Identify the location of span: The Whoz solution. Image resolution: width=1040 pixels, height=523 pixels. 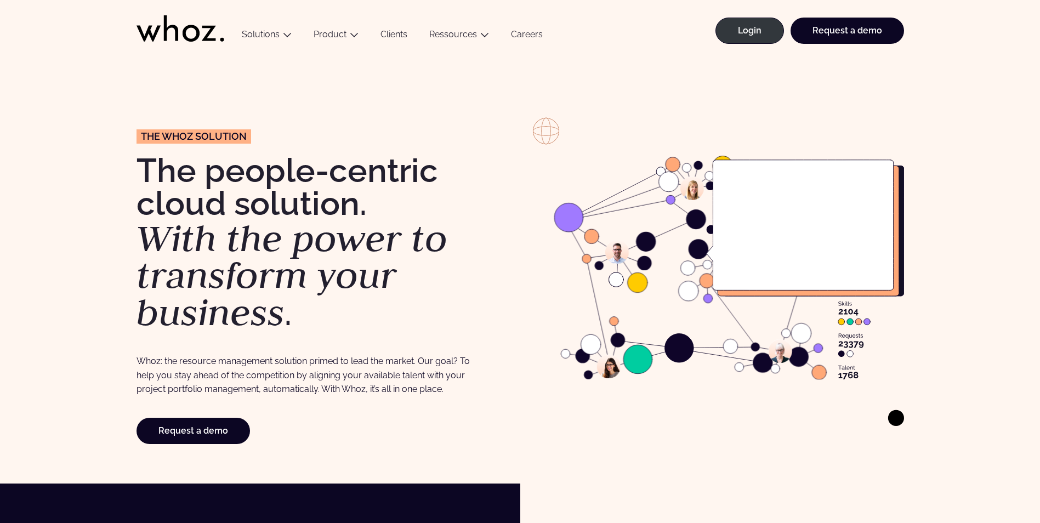
(193, 136).